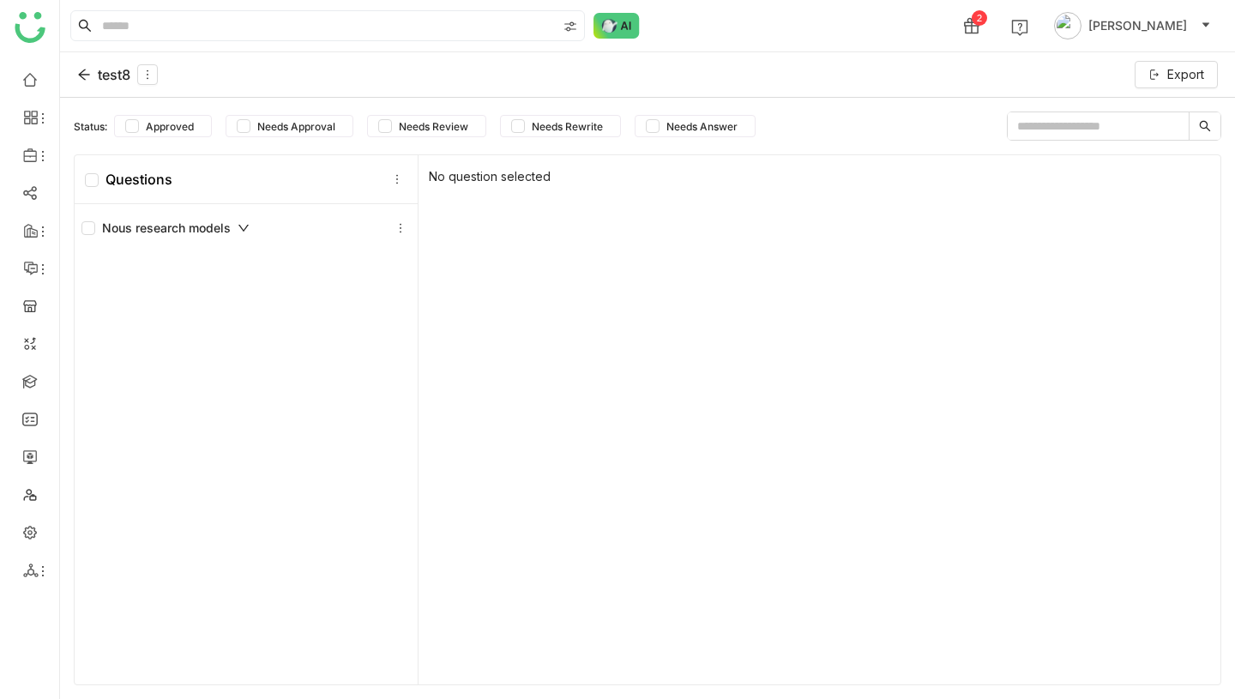 The height and width of the screenshot is (699, 1235). Describe the element at coordinates (1068, 26) in the screenshot. I see `img: avatar` at that location.